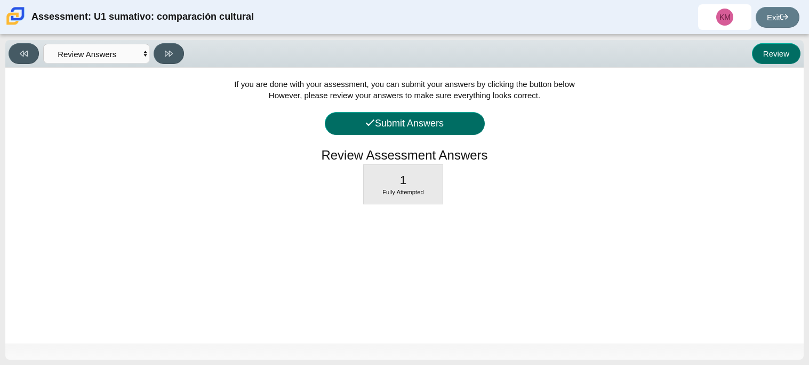 The width and height of the screenshot is (809, 365). Describe the element at coordinates (777, 17) in the screenshot. I see `a: Exit` at that location.